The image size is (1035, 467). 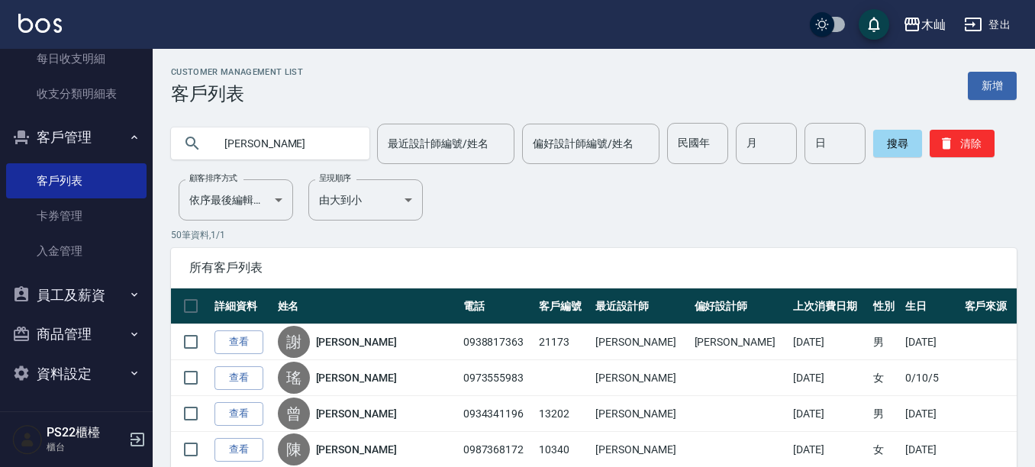 I want to click on a: 每日收支明細, so click(x=76, y=59).